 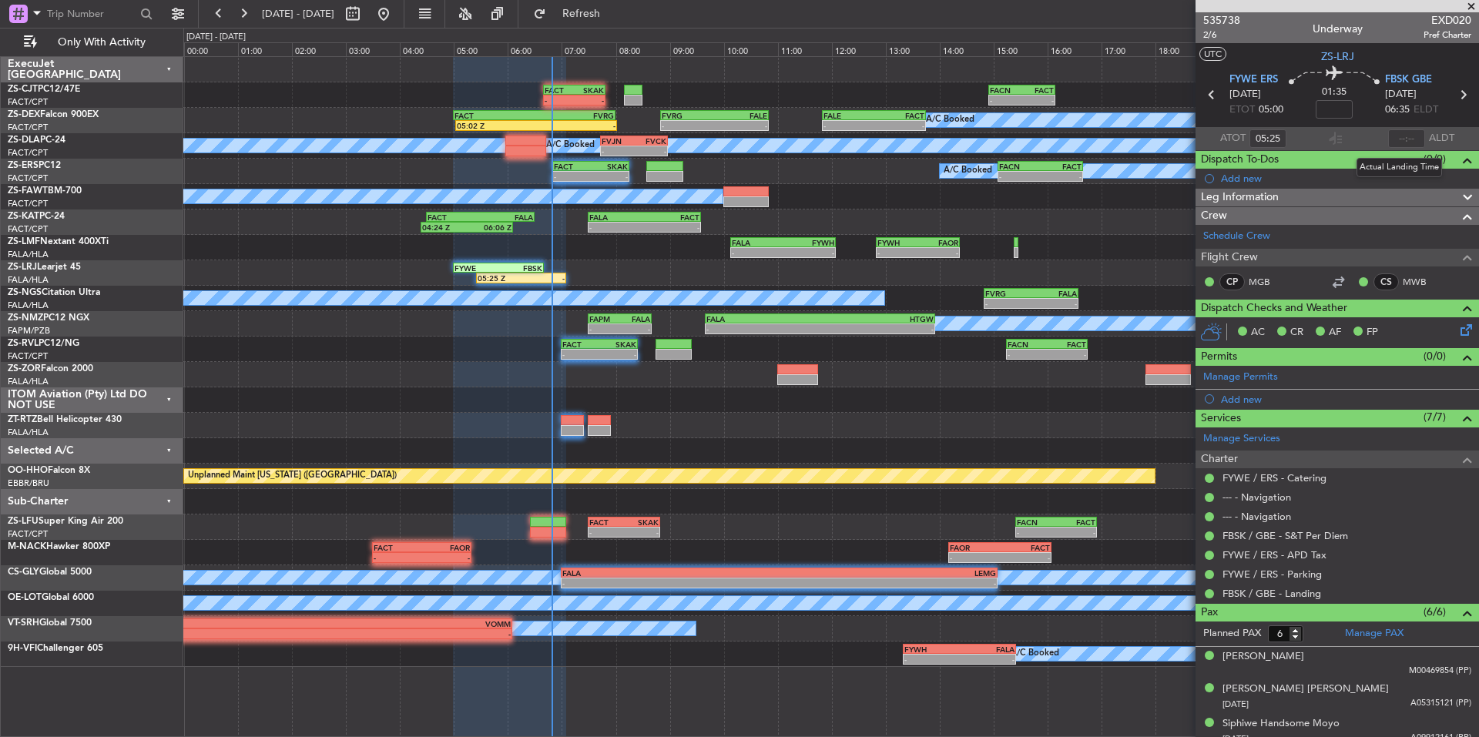 I want to click on span: ZS-DLA, so click(x=24, y=140).